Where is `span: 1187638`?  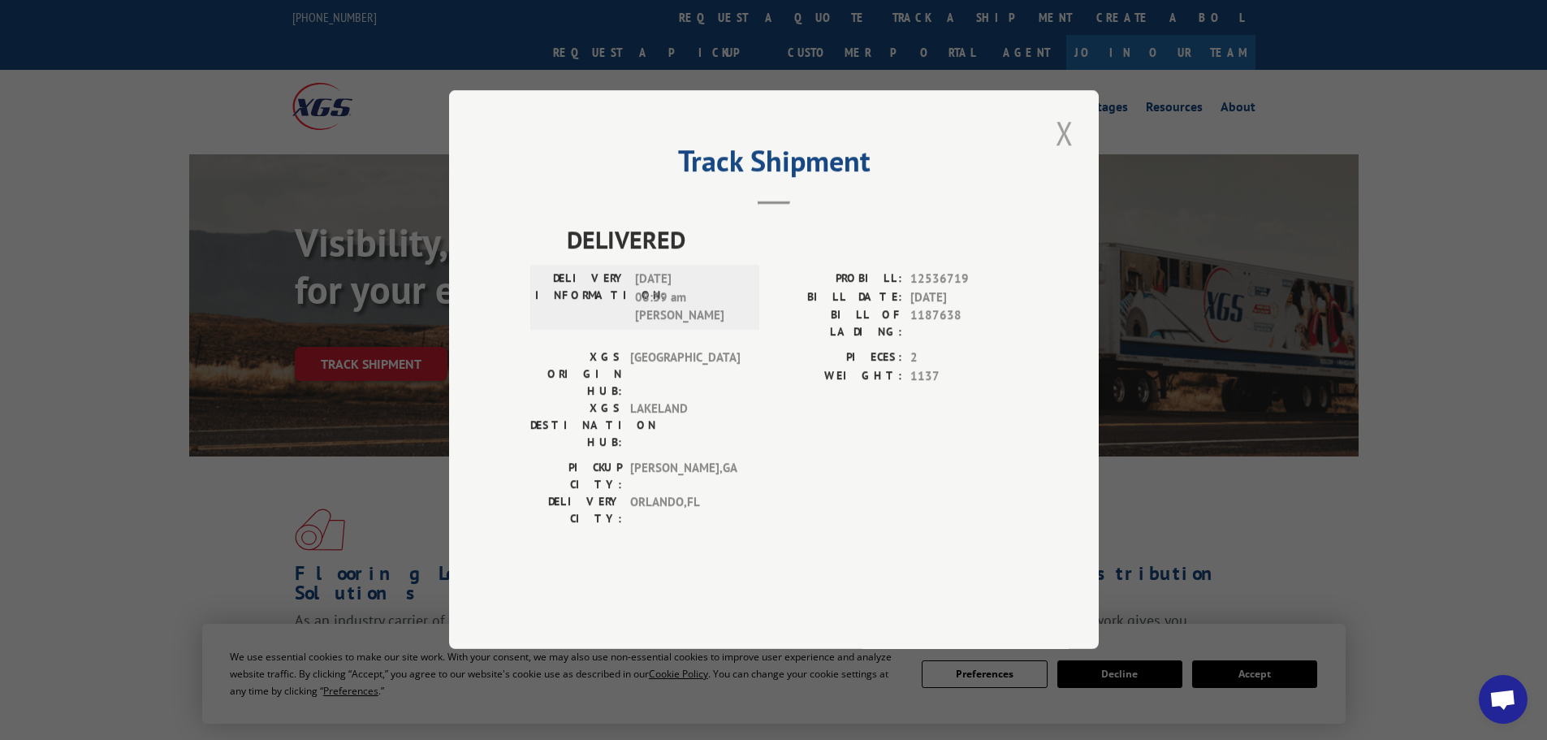
span: 1187638 is located at coordinates (964, 324).